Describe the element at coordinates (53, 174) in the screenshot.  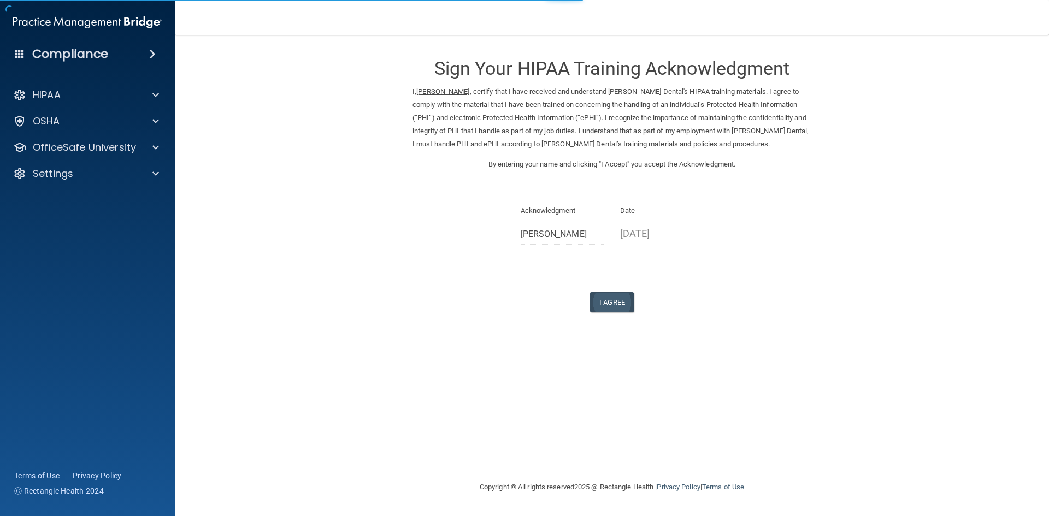
I see `p: Settings` at that location.